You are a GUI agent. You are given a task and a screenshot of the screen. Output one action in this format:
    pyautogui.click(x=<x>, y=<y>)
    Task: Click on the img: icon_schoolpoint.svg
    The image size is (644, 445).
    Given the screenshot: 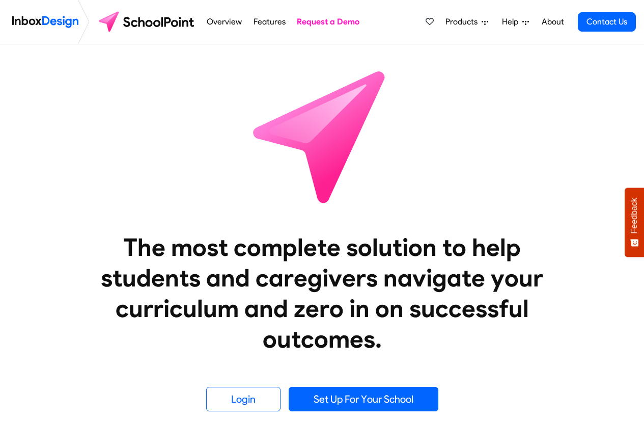 What is the action you would take?
    pyautogui.click(x=322, y=136)
    